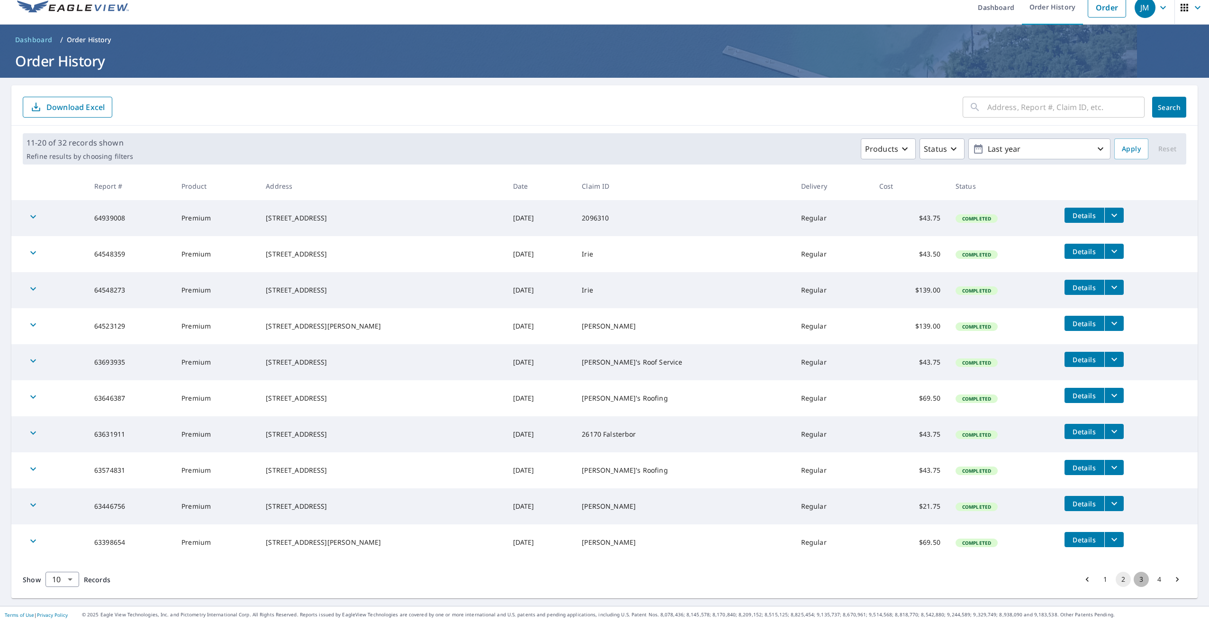 Image resolution: width=1209 pixels, height=623 pixels. What do you see at coordinates (1114, 431) in the screenshot?
I see `button: filesDropdownBtn-63631911` at bounding box center [1114, 431].